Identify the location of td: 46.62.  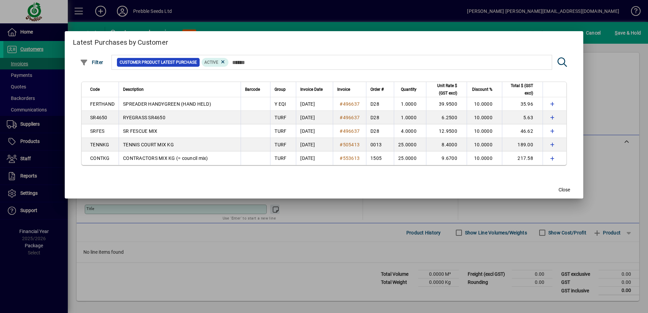
(523, 131).